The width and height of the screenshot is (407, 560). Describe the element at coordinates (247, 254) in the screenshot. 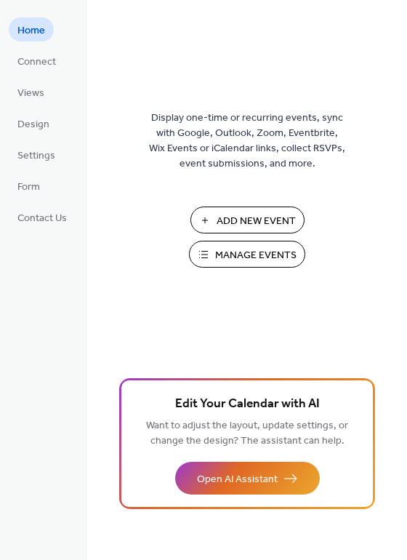

I see `button: Manage Events` at that location.